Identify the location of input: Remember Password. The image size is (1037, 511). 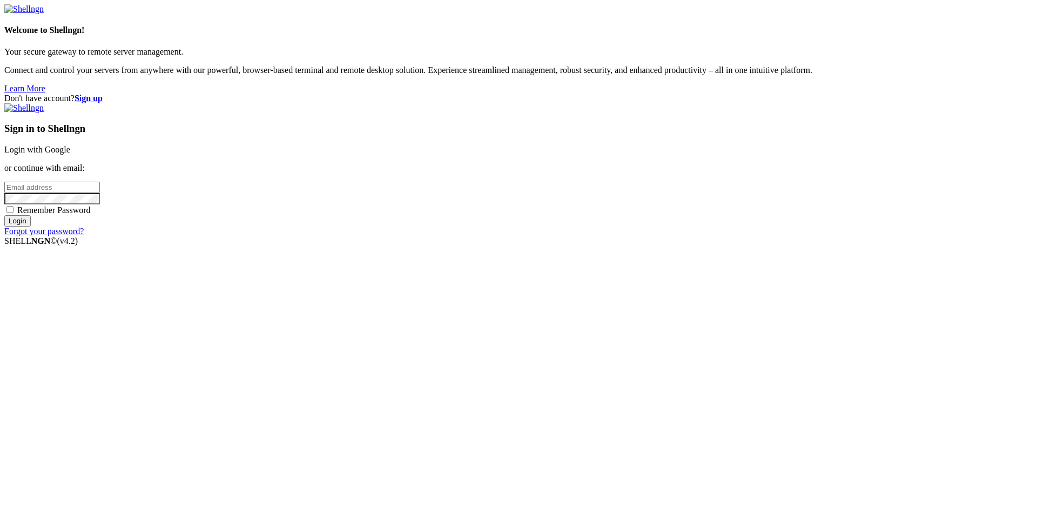
(10, 209).